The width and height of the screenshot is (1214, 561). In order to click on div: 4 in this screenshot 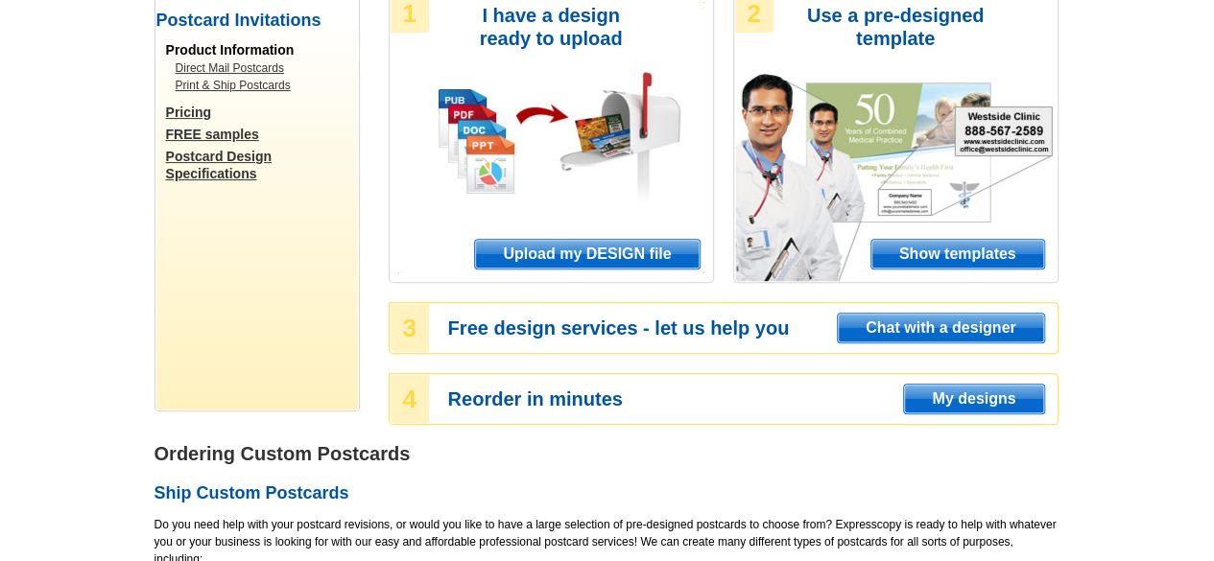, I will do `click(410, 399)`.